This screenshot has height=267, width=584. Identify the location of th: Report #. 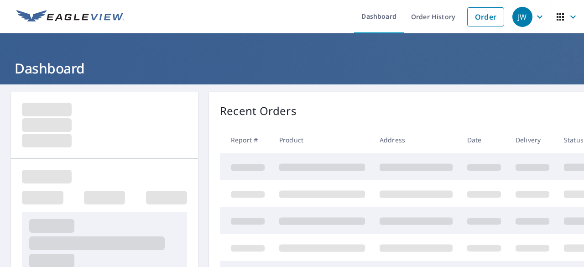
(246, 140).